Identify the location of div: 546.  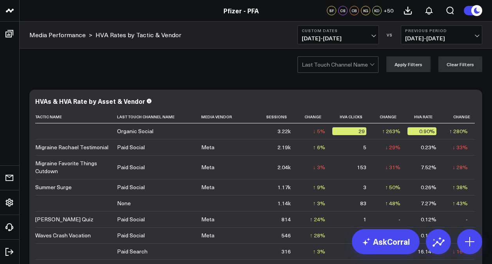
(286, 235).